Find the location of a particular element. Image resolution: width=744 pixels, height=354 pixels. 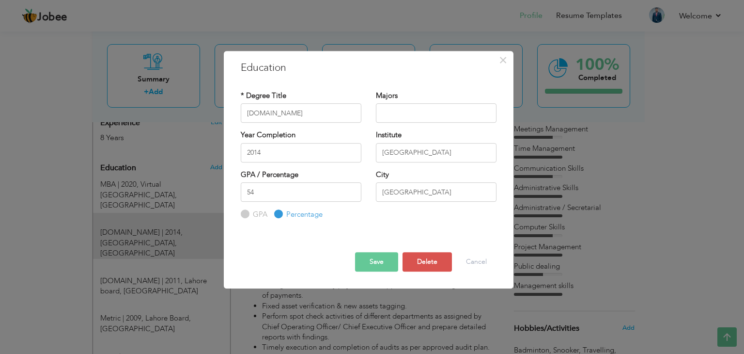

label: GPA is located at coordinates (259, 214).